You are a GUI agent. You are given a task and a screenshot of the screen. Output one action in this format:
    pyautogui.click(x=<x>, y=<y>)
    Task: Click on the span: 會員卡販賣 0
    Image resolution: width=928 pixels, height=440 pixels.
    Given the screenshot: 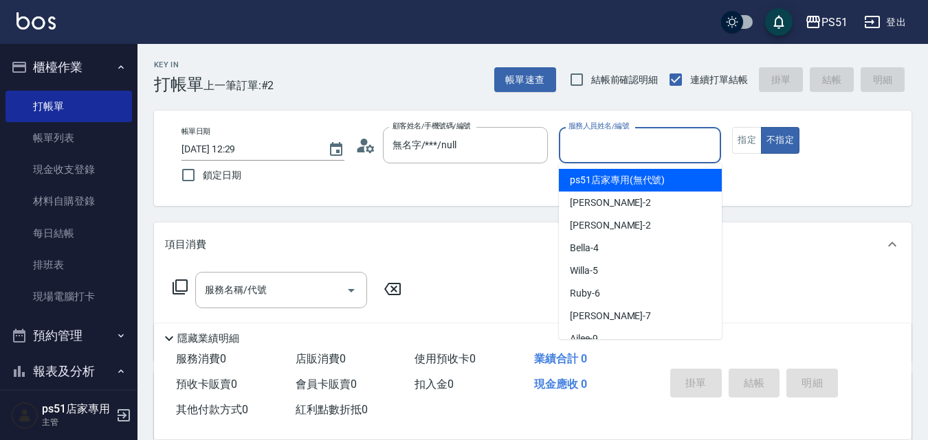 What is the action you would take?
    pyautogui.click(x=326, y=384)
    